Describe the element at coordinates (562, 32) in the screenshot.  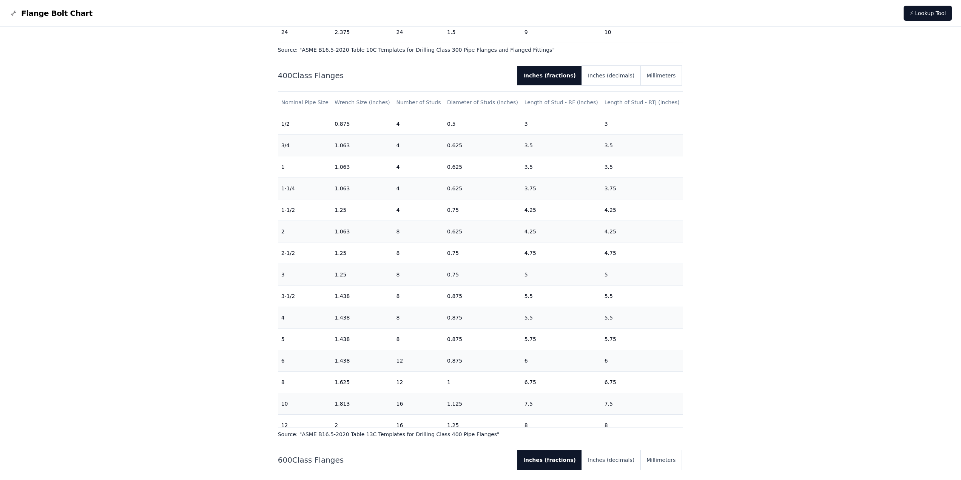
I see `td: 9` at that location.